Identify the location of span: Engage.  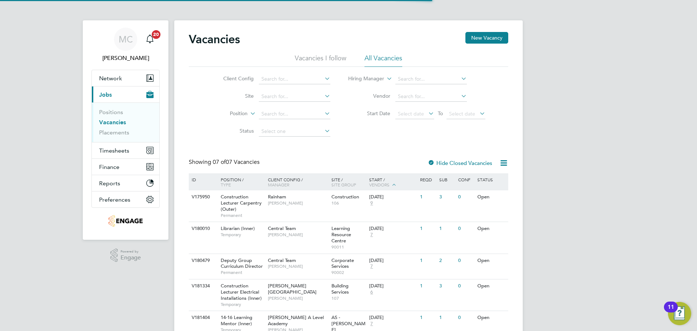
(131, 258).